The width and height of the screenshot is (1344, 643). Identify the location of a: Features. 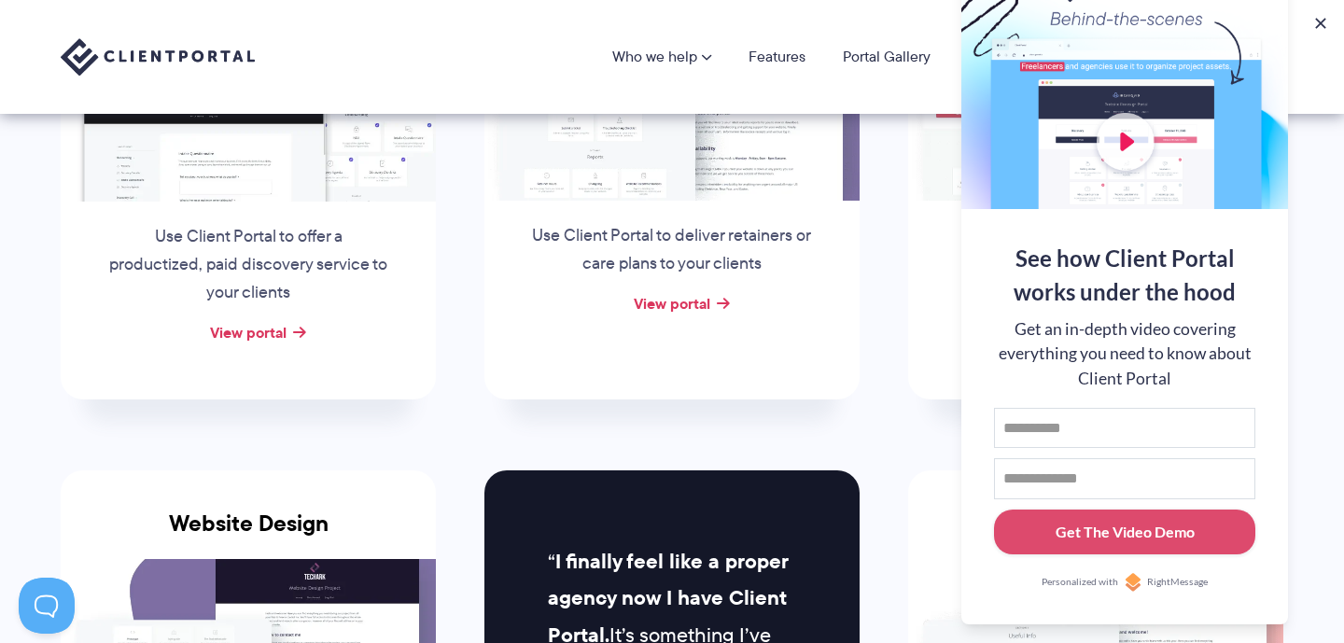
(776, 57).